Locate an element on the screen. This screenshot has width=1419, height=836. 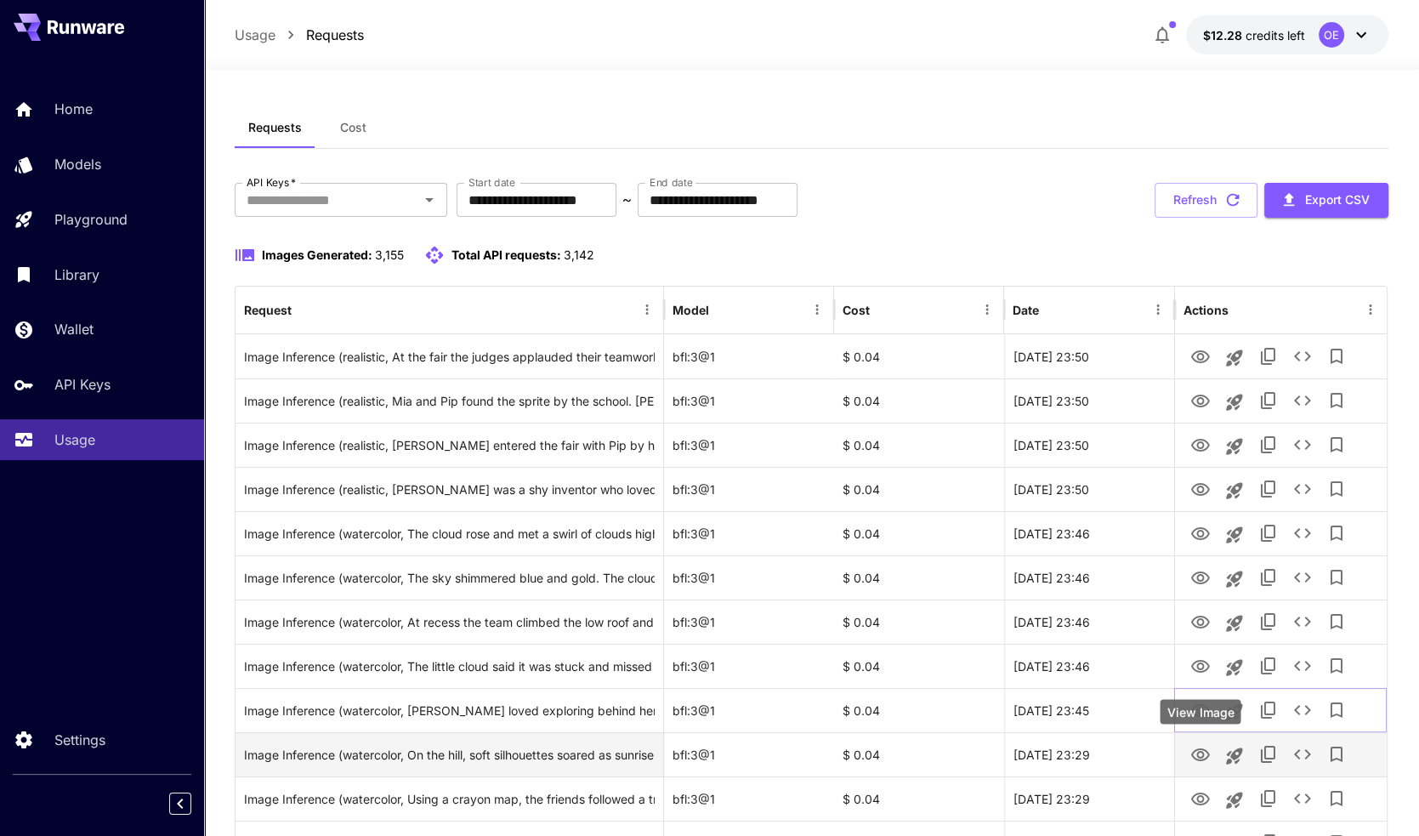
div: 23 Aug, 2025 23:29 is located at coordinates (1089, 798).